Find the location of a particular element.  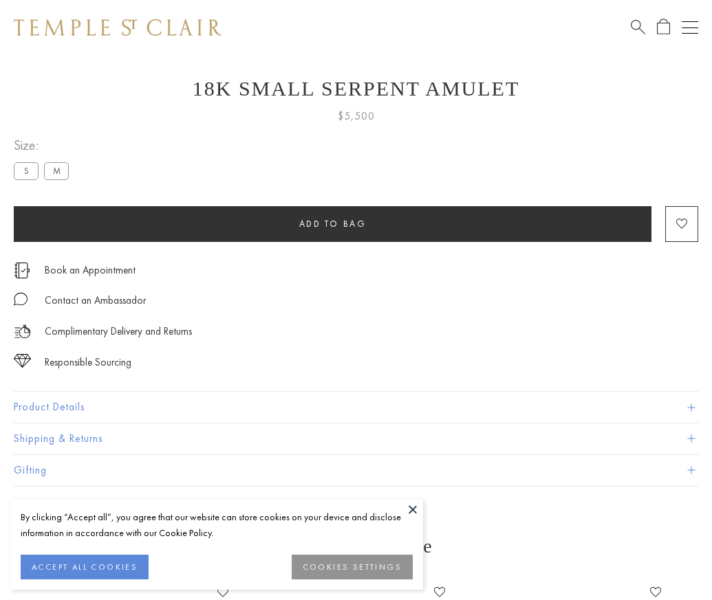

span: Add to bag is located at coordinates (333, 223).